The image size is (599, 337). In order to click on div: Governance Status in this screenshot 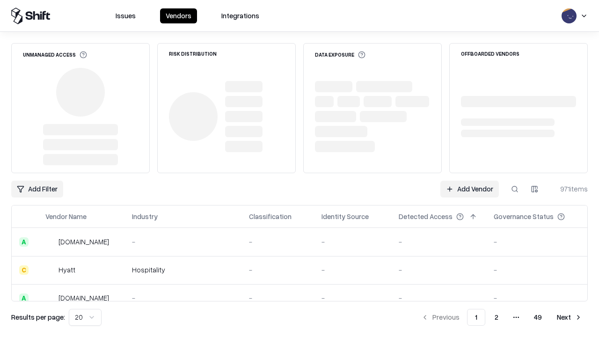, I will do `click(524, 216)`.